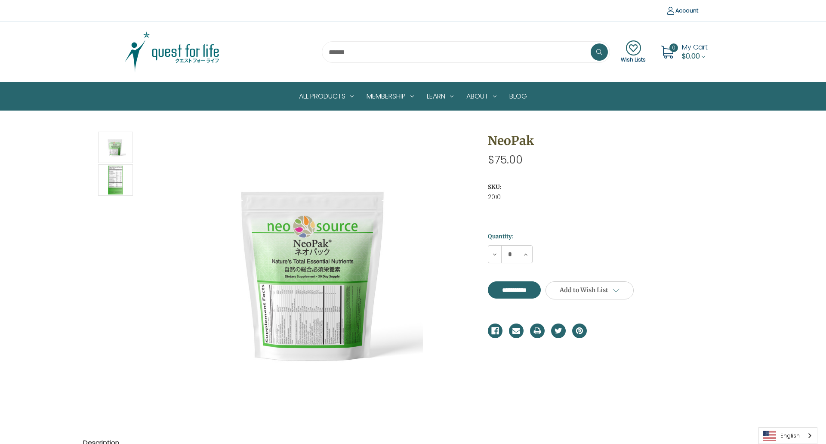 Image resolution: width=826 pixels, height=444 pixels. What do you see at coordinates (787, 435) in the screenshot?
I see `a: English` at bounding box center [787, 435].